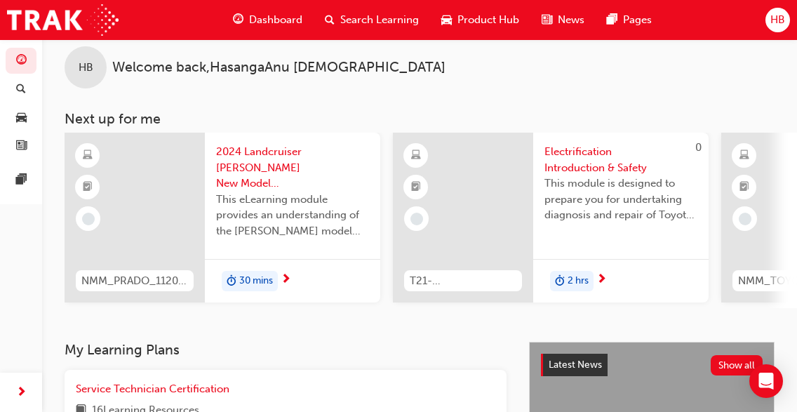 This screenshot has width=797, height=412. I want to click on span: Search Learning, so click(379, 20).